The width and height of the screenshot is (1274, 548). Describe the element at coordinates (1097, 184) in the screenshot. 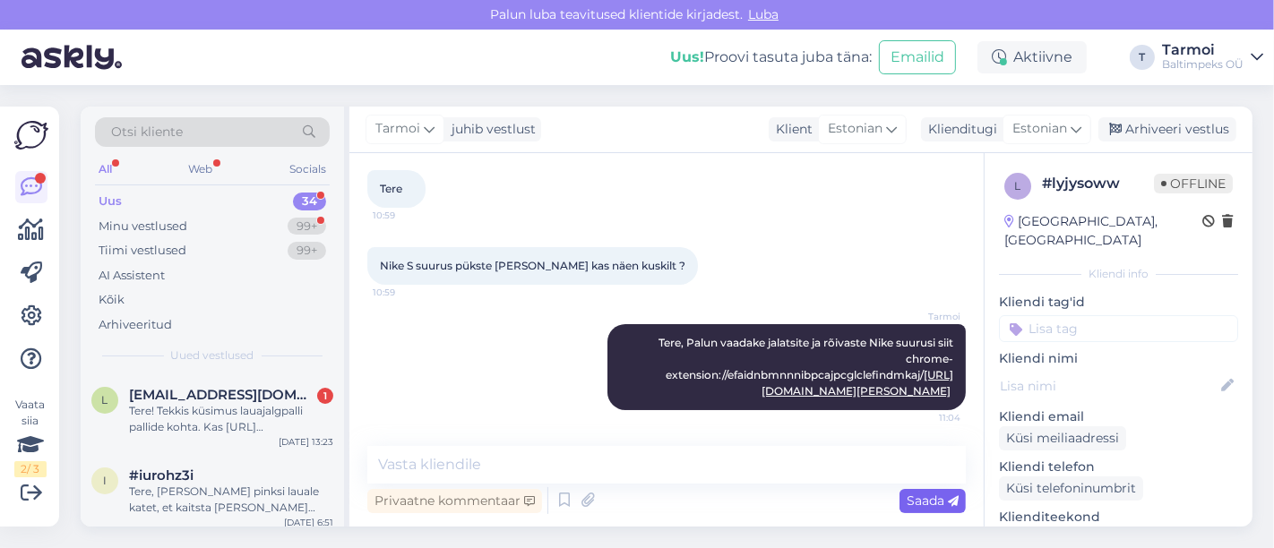

I see `div: # lyjysoww` at that location.